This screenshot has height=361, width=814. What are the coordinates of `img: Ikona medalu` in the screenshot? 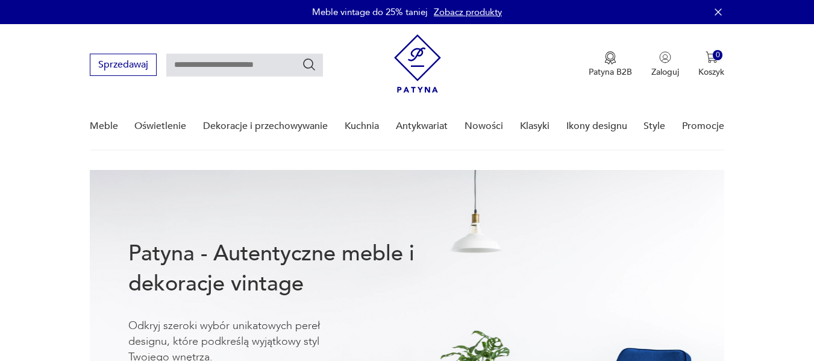 It's located at (611, 58).